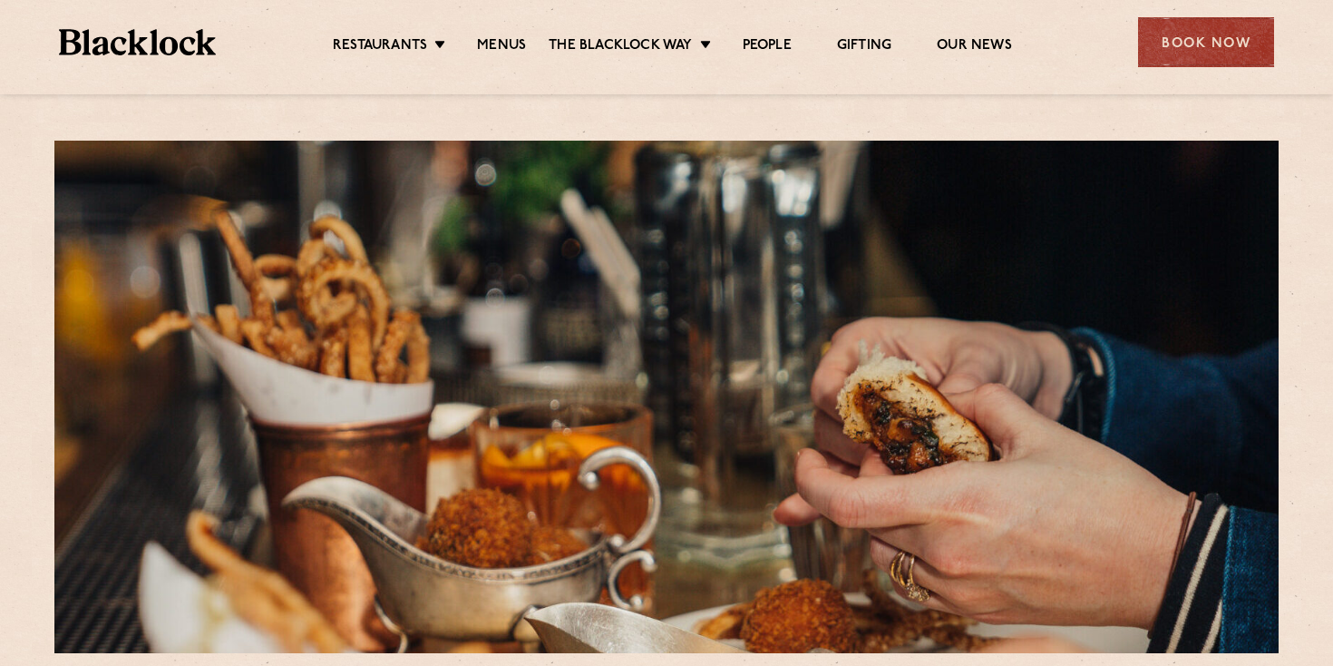 This screenshot has height=666, width=1333. Describe the element at coordinates (137, 42) in the screenshot. I see `img: BL_Textured_Logo-footer-cropped.svg` at that location.